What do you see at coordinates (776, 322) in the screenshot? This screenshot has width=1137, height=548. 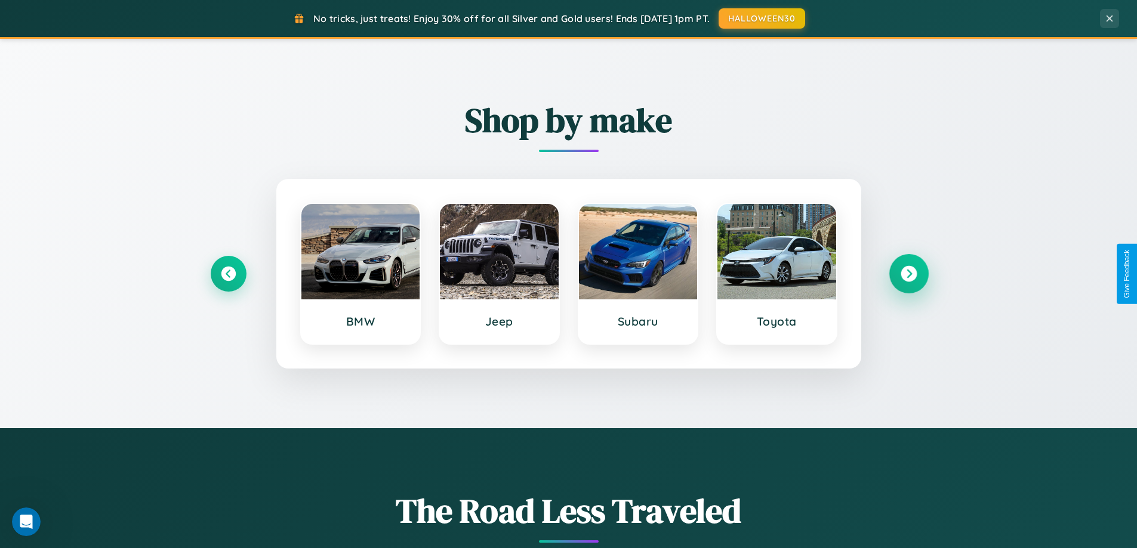 I see `h3: Toyota` at bounding box center [776, 322].